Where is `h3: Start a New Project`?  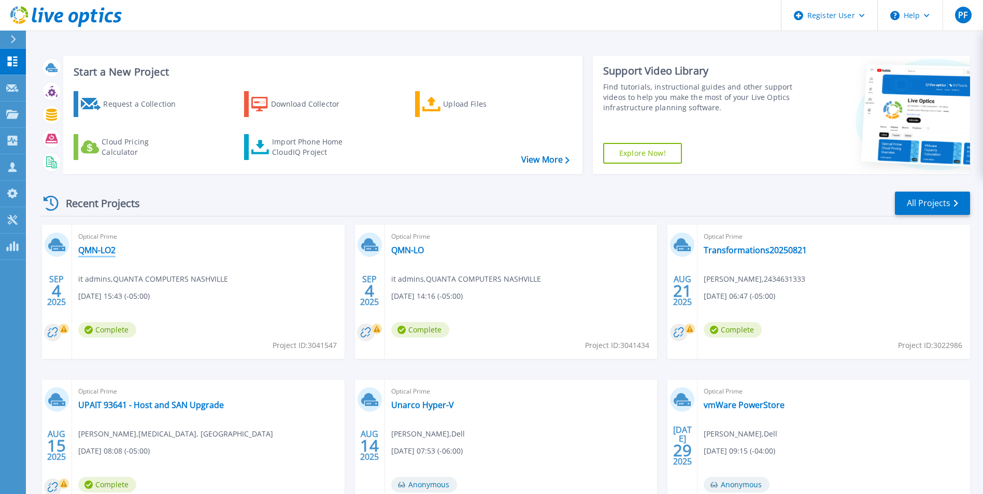
h3: Start a New Project is located at coordinates (321, 72).